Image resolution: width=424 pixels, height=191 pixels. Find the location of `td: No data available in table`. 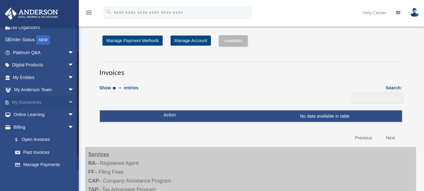

td: No data available in table is located at coordinates (251, 117).